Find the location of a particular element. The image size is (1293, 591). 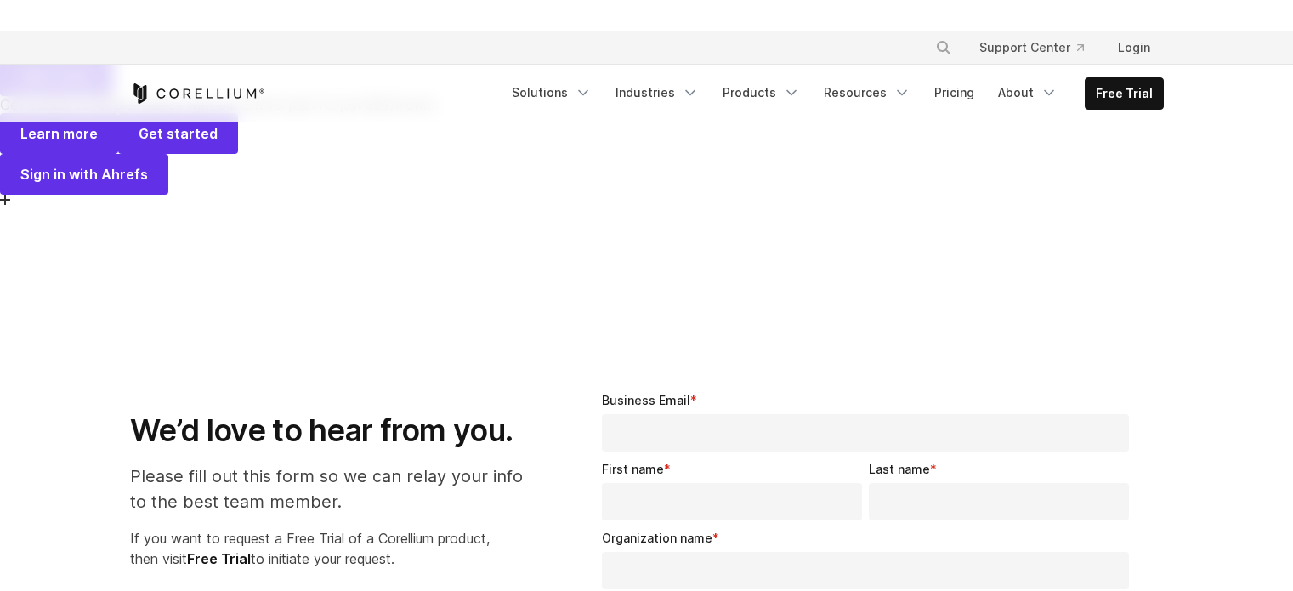

strong: Free Trial is located at coordinates (218, 558).